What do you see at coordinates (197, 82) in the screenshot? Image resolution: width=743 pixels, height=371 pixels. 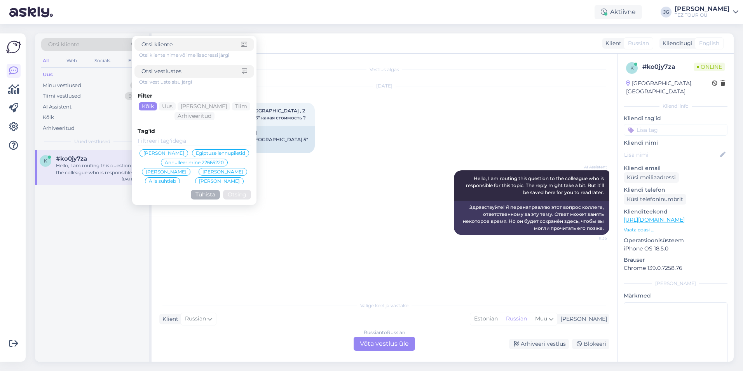 I see `div: Otsi vestluste sisu järgi` at bounding box center [197, 82].